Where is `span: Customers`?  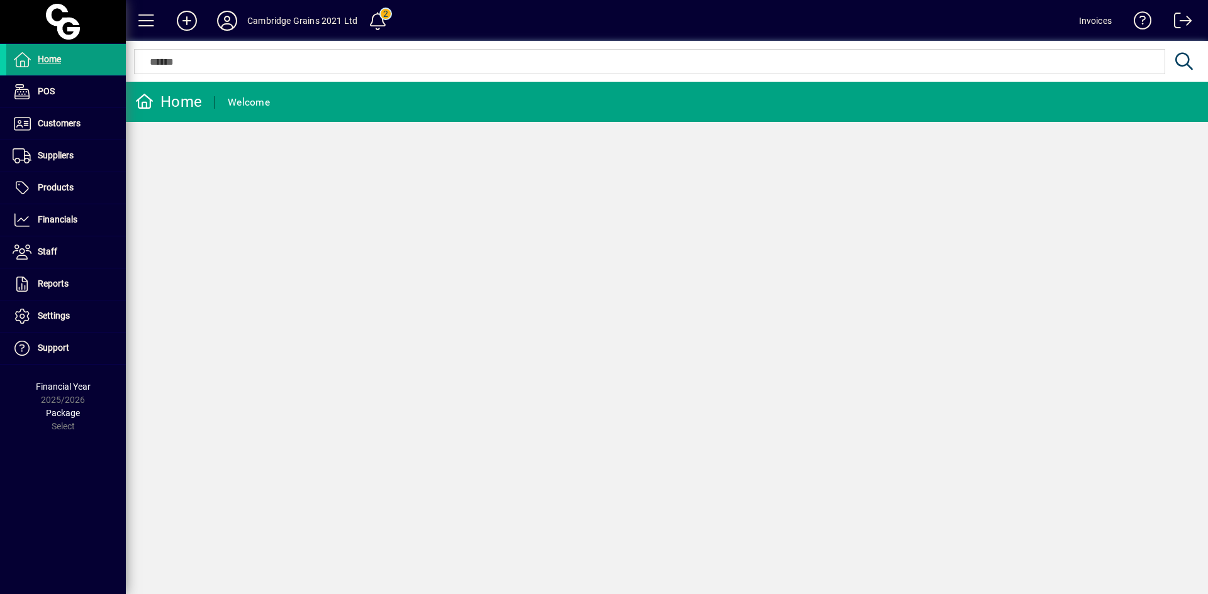
span: Customers is located at coordinates (59, 123).